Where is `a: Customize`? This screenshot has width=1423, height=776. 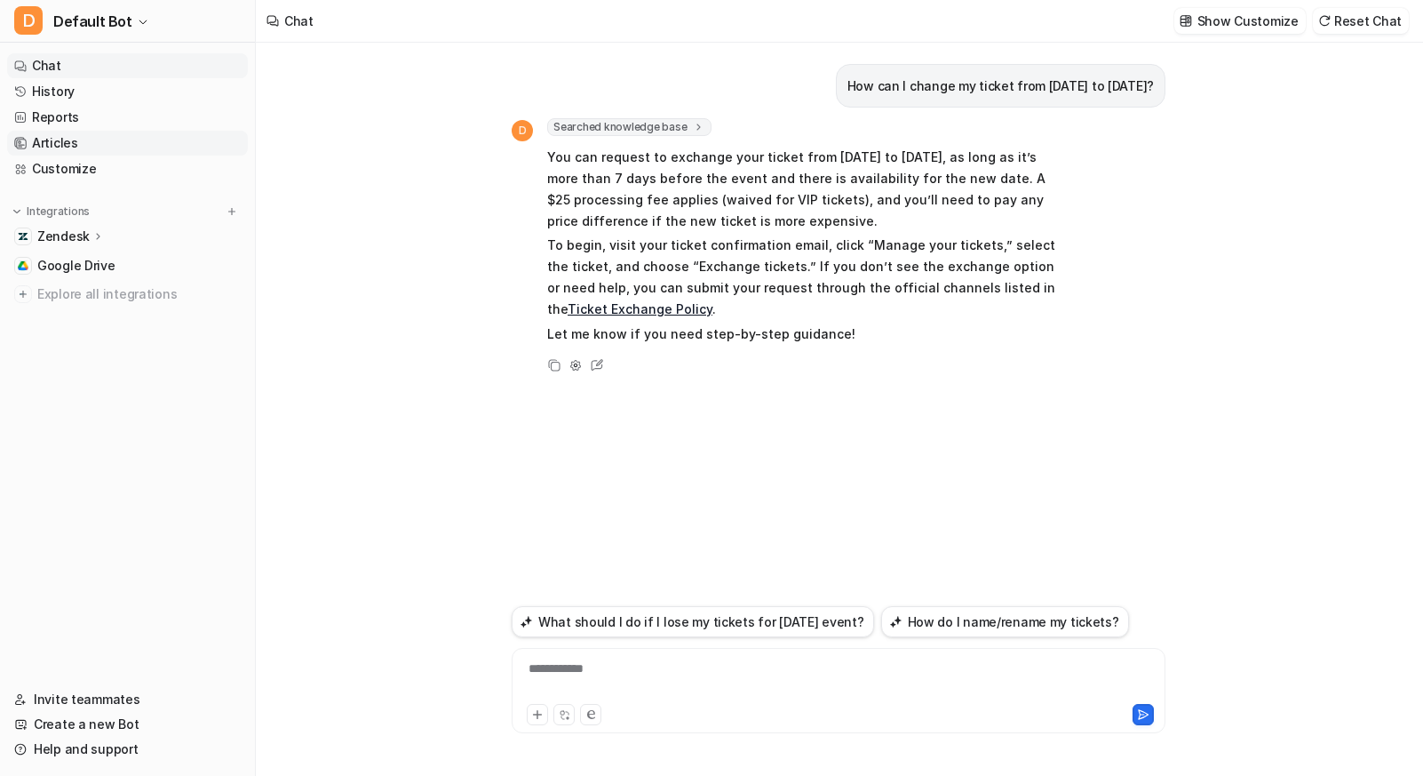 a: Customize is located at coordinates (127, 169).